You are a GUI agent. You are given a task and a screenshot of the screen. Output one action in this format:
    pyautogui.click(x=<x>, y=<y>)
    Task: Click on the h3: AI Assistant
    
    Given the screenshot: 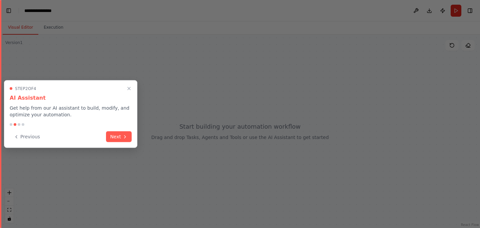 What is the action you would take?
    pyautogui.click(x=71, y=98)
    